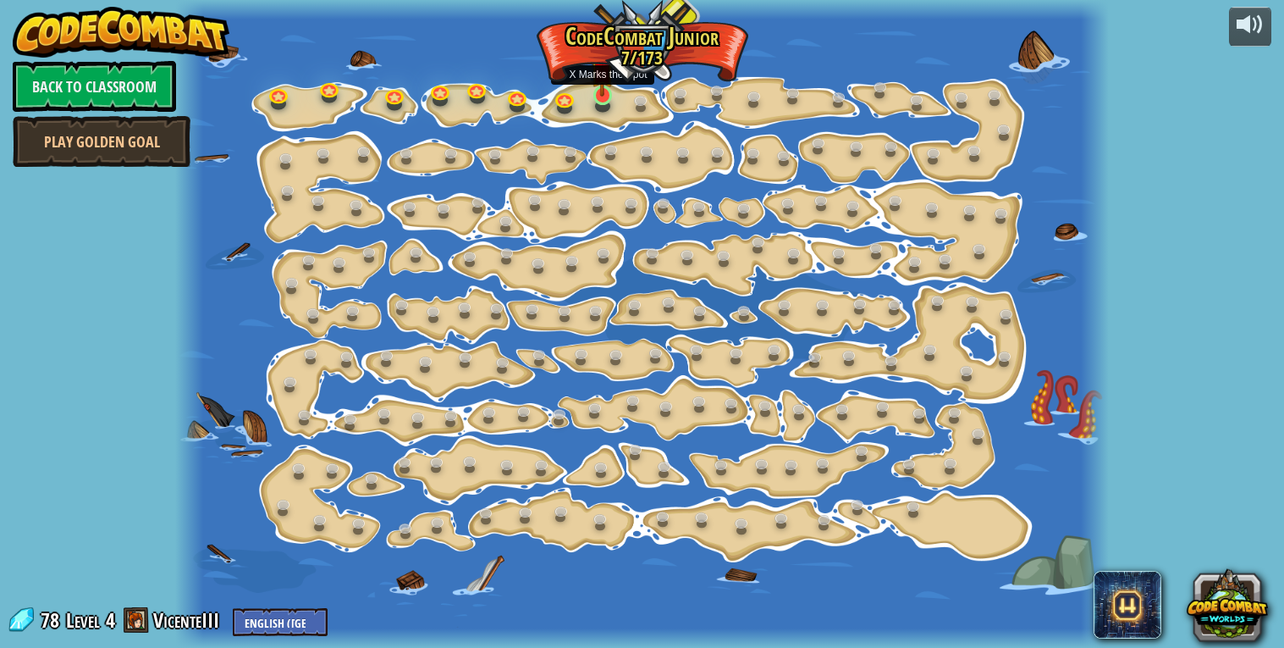 The image size is (1284, 648). I want to click on button: Adjust volume, so click(1251, 26).